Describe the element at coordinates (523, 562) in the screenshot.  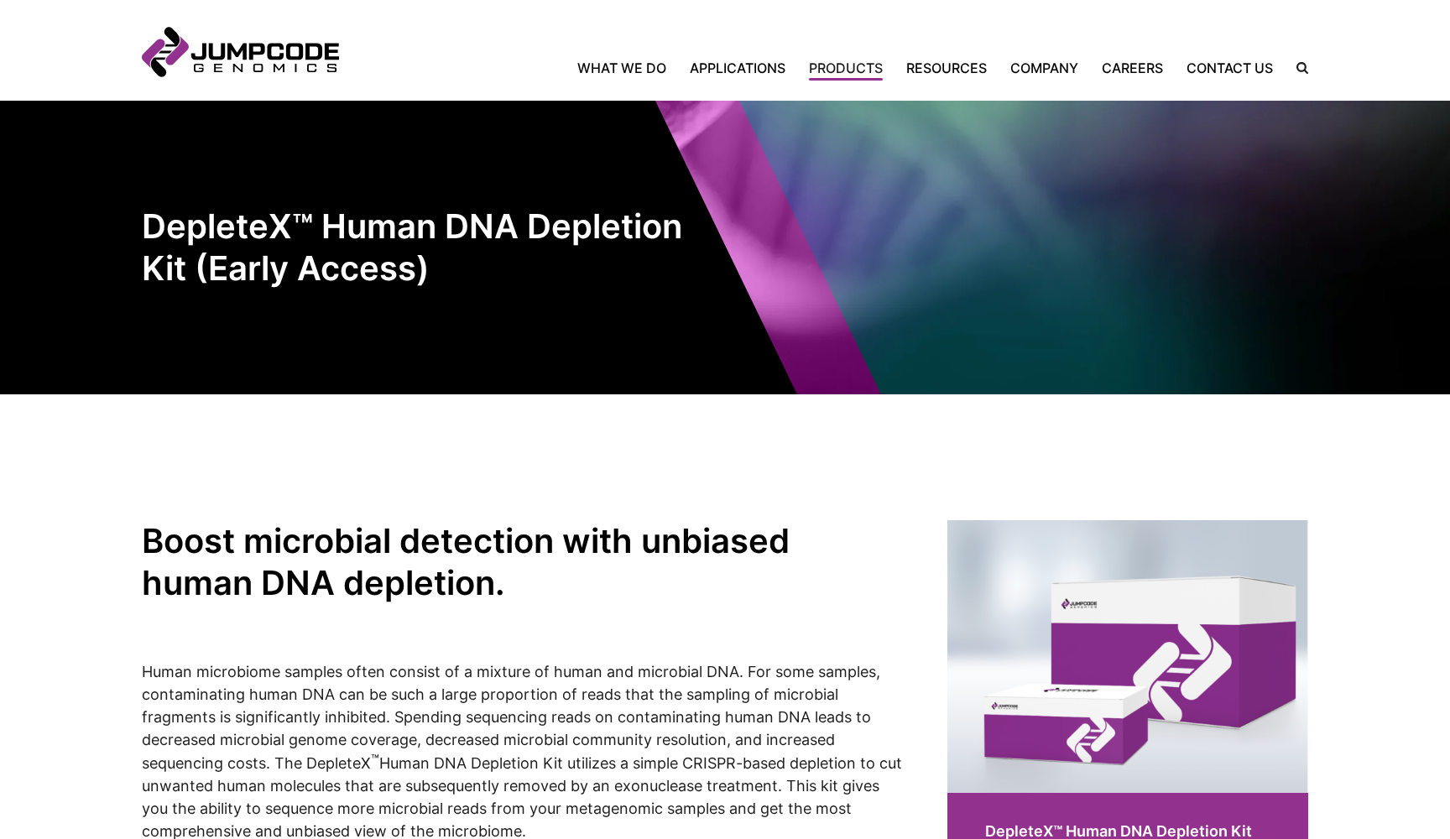
I see `h2: Boost microbial detection with unbiased human DNA depletion.` at that location.